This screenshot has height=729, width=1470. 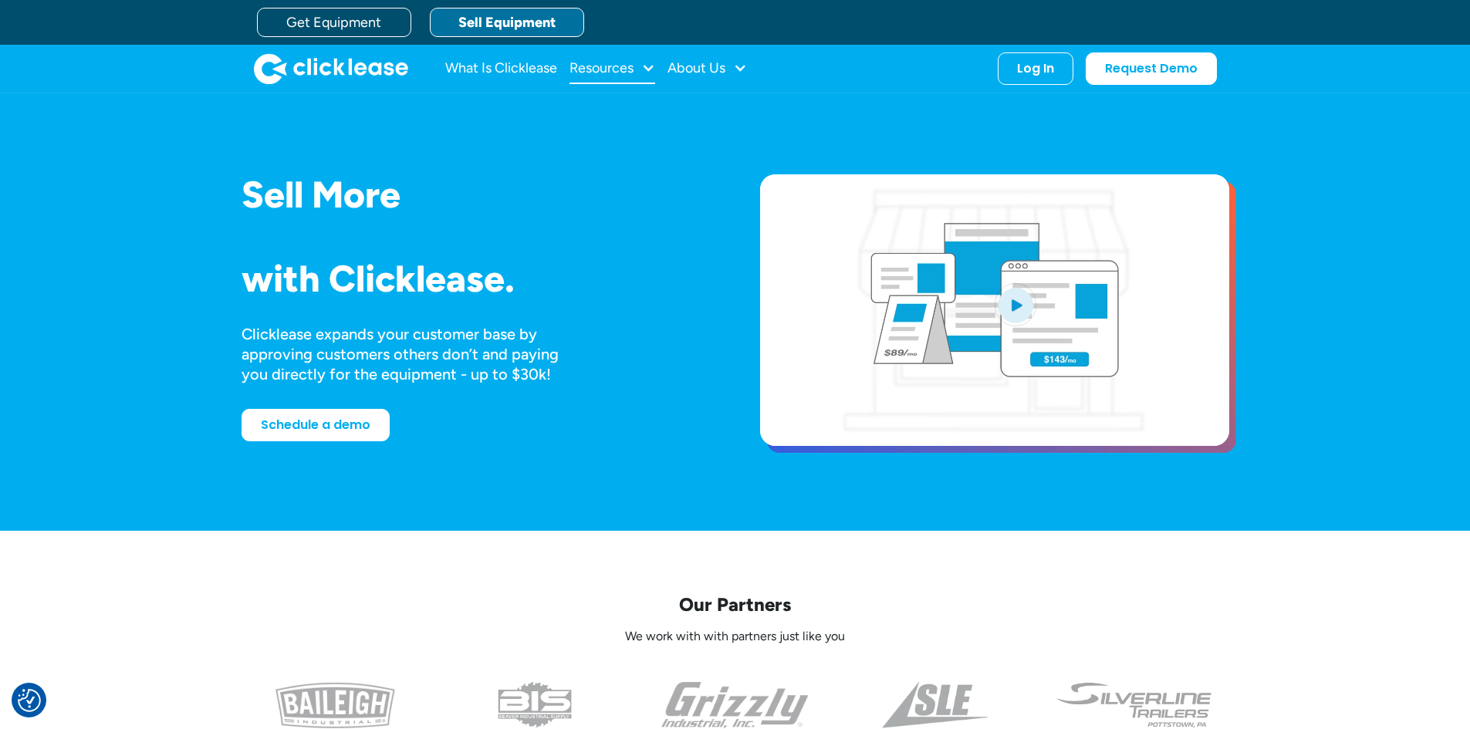 I want to click on a: open lightbox, so click(x=995, y=310).